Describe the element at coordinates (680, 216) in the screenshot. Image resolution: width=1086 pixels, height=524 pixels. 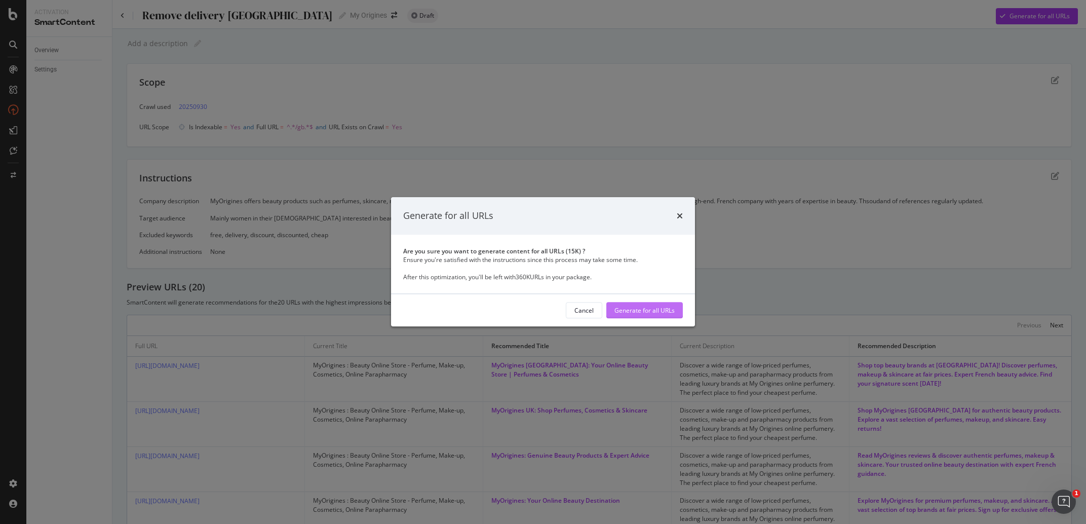
I see `div: times` at that location.